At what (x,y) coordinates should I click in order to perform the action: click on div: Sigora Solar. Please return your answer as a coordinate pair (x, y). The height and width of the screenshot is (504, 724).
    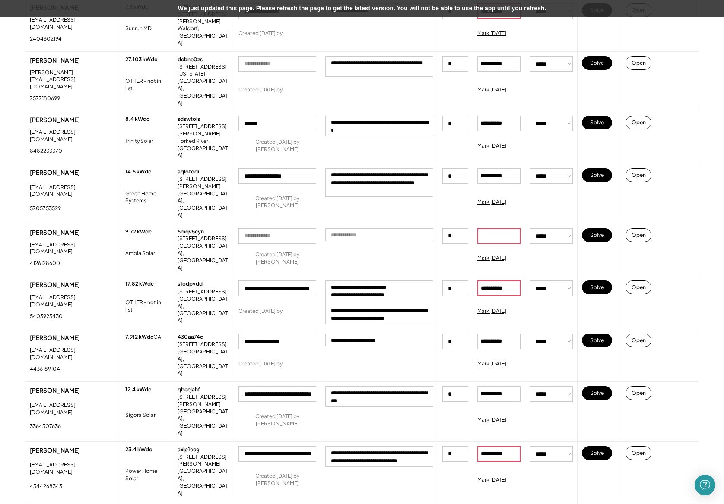
    Looking at the image, I should click on (140, 415).